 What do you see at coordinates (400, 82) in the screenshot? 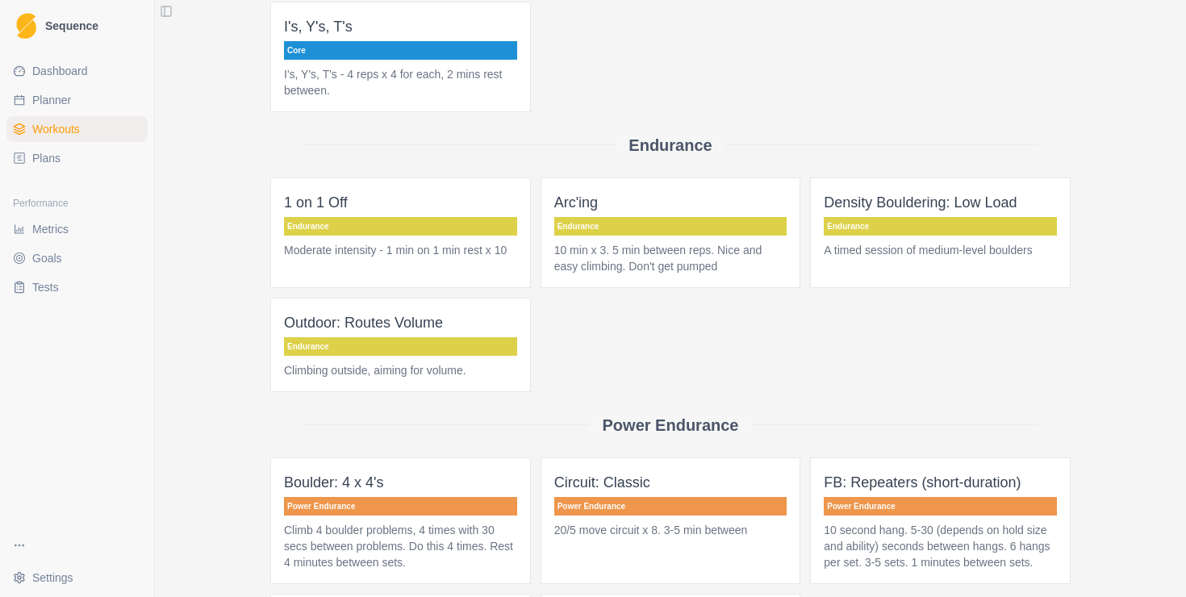
I see `p: I's, Y's, T's - 4 reps x 4 for each, 2 mins rest between.` at bounding box center [400, 82].